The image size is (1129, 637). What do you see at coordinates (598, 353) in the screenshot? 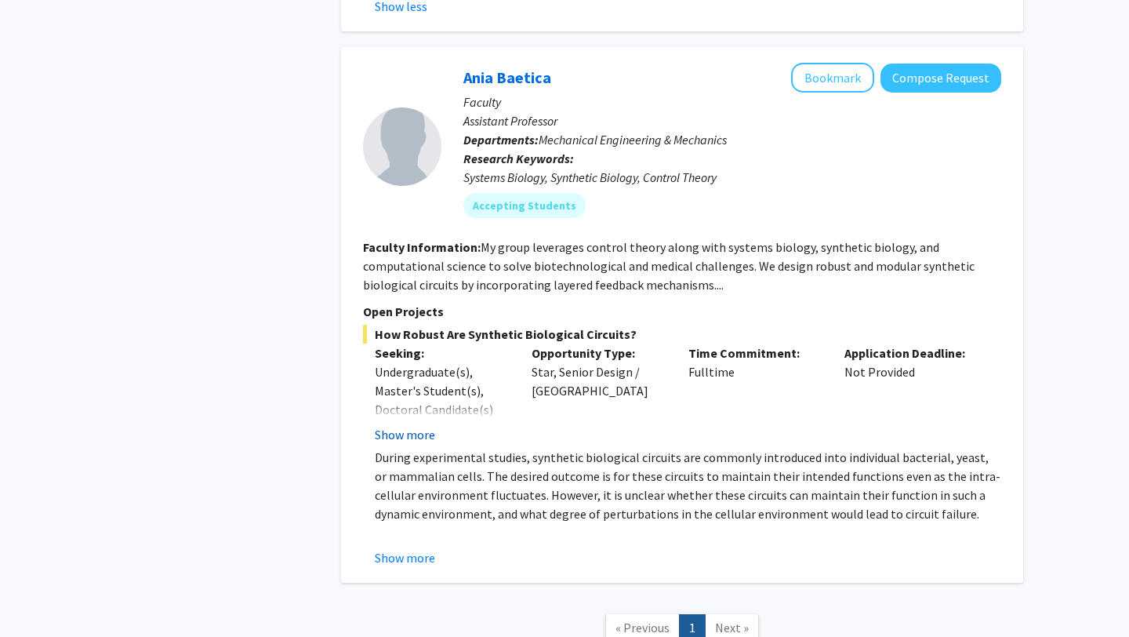
I see `p: Opportunity Type:` at bounding box center [598, 353].